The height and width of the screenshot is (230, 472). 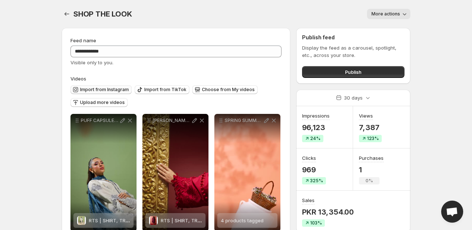 I want to click on a: Open chat, so click(x=453, y=212).